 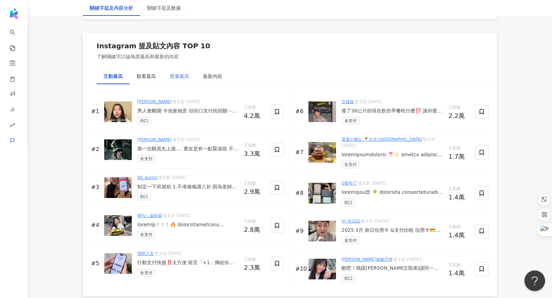 I want to click on div: #8, so click(x=301, y=193).